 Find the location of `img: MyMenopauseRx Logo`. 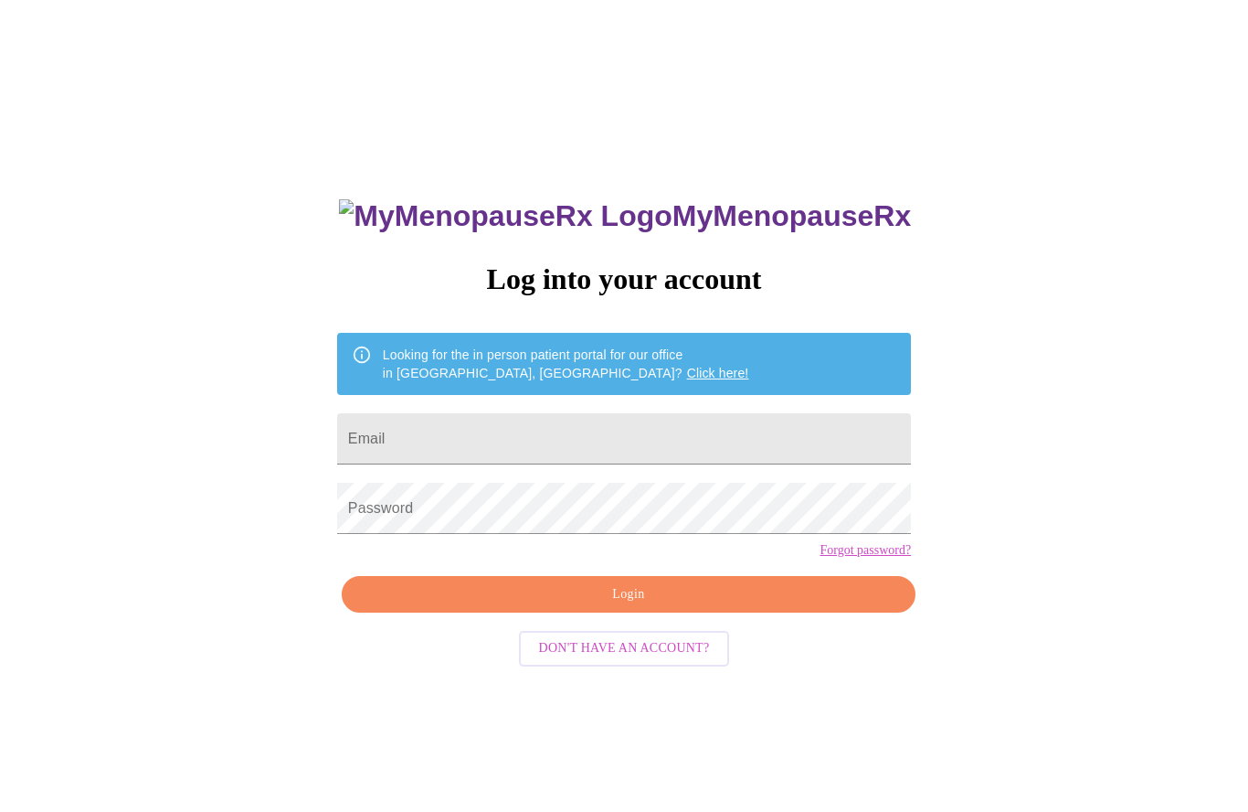

img: MyMenopauseRx Logo is located at coordinates (505, 216).